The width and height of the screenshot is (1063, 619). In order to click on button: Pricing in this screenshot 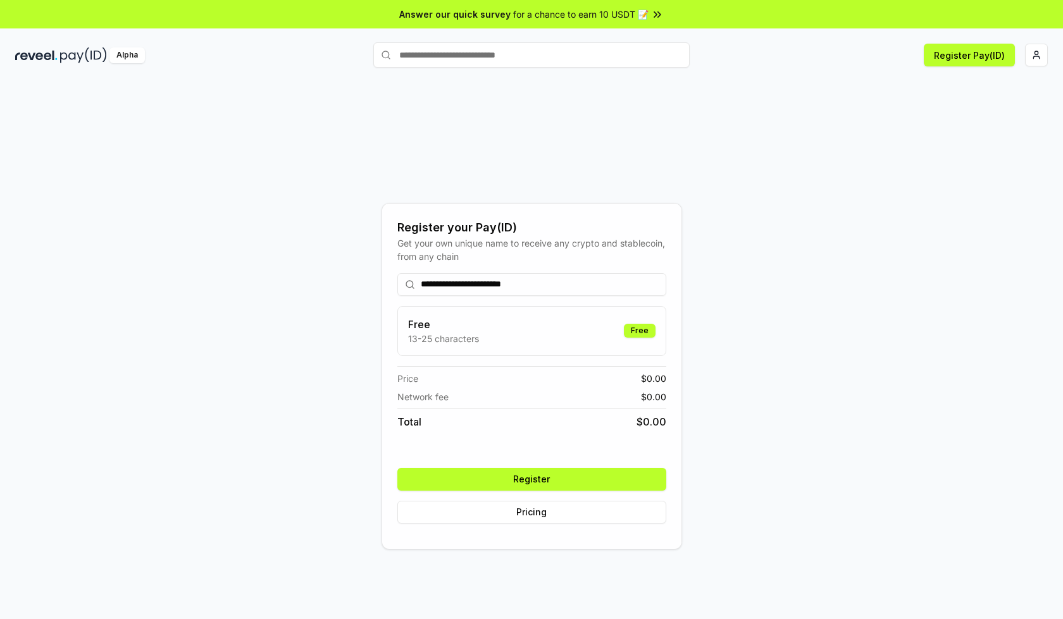, I will do `click(531, 512)`.